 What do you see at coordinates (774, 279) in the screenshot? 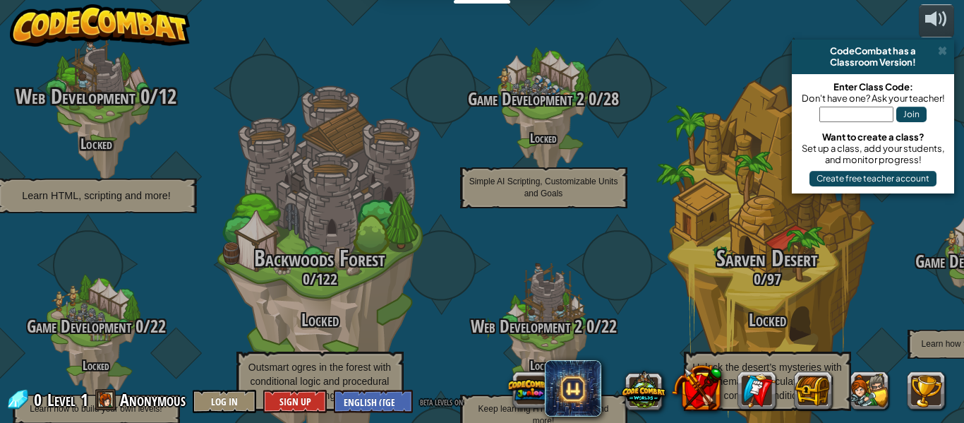
I see `span: 97` at bounding box center [774, 279].